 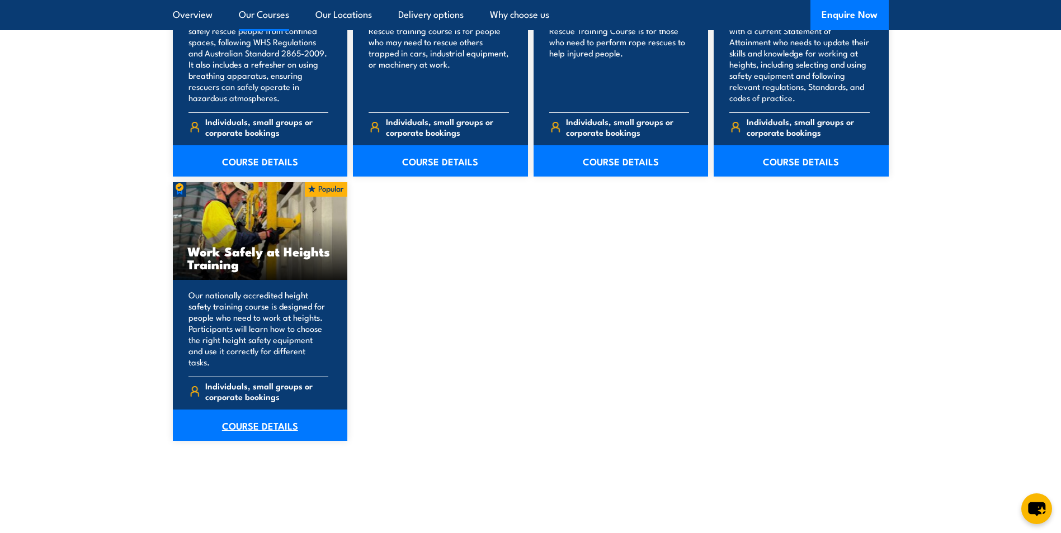 What do you see at coordinates (799, 59) in the screenshot?
I see `p: This refresher course is for anyone with a current Statement of Attainment who needs to update th...` at bounding box center [799, 59].